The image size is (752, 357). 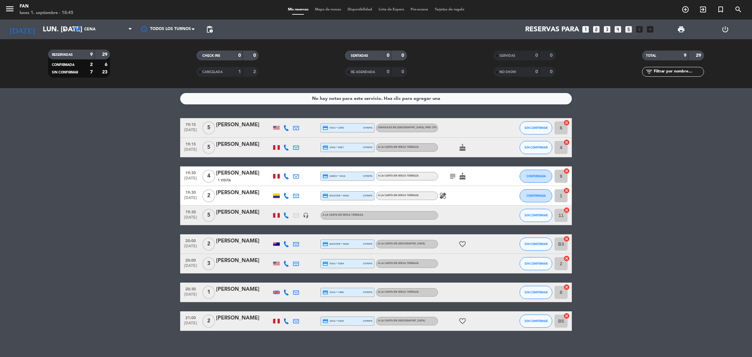 What do you see at coordinates (333, 128) in the screenshot?
I see `span: visa * 2455` at bounding box center [333, 128].